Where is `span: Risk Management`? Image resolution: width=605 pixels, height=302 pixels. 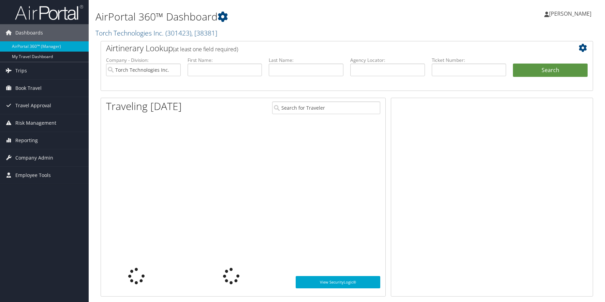 span: Risk Management is located at coordinates (36, 123).